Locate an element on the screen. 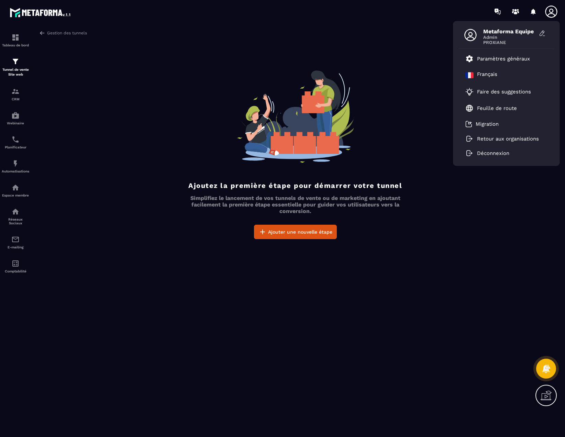  p: CRM is located at coordinates (15, 99).